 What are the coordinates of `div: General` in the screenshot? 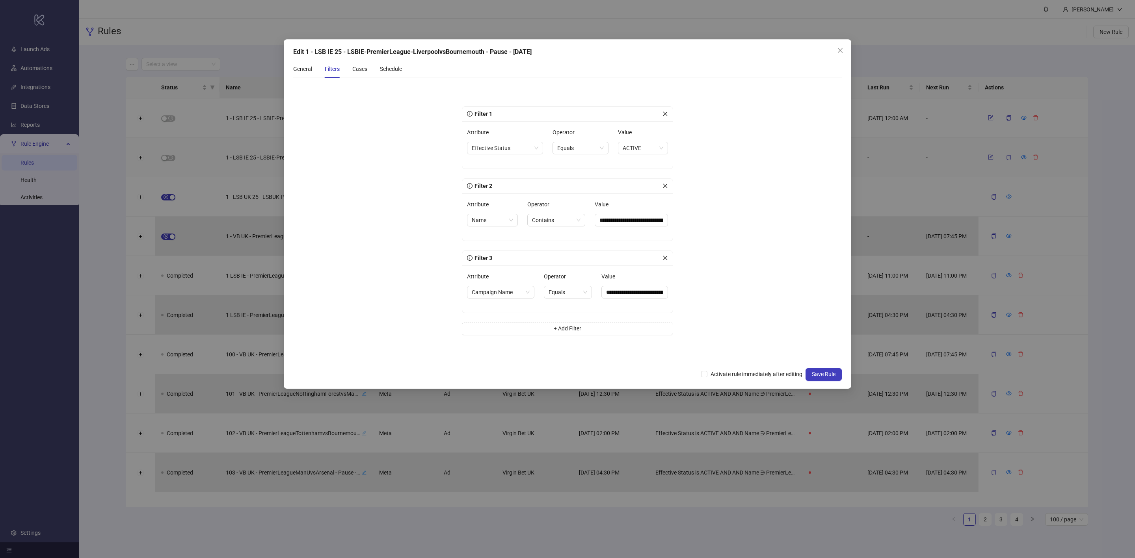 It's located at (303, 69).